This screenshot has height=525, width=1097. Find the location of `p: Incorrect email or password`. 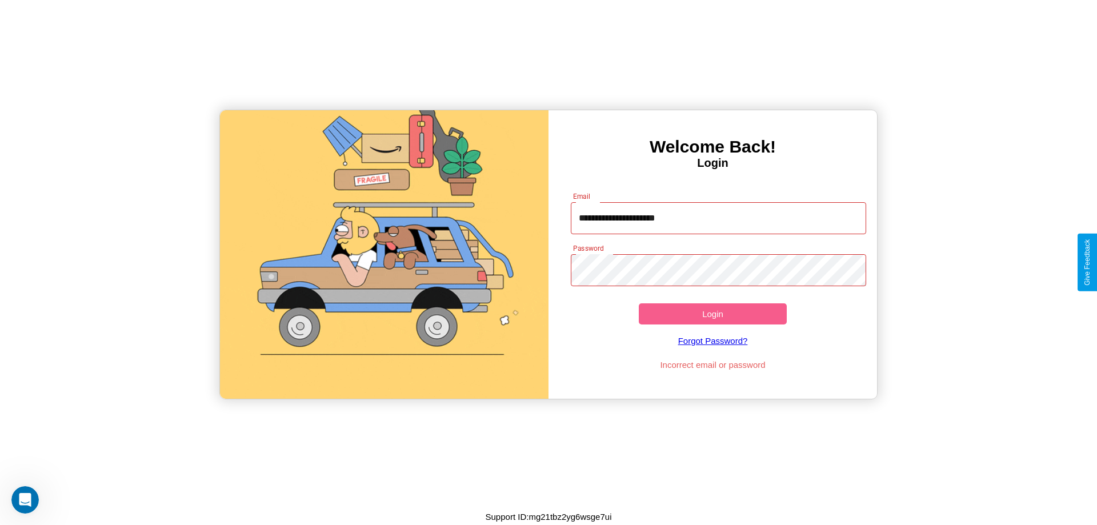

p: Incorrect email or password is located at coordinates (713, 364).